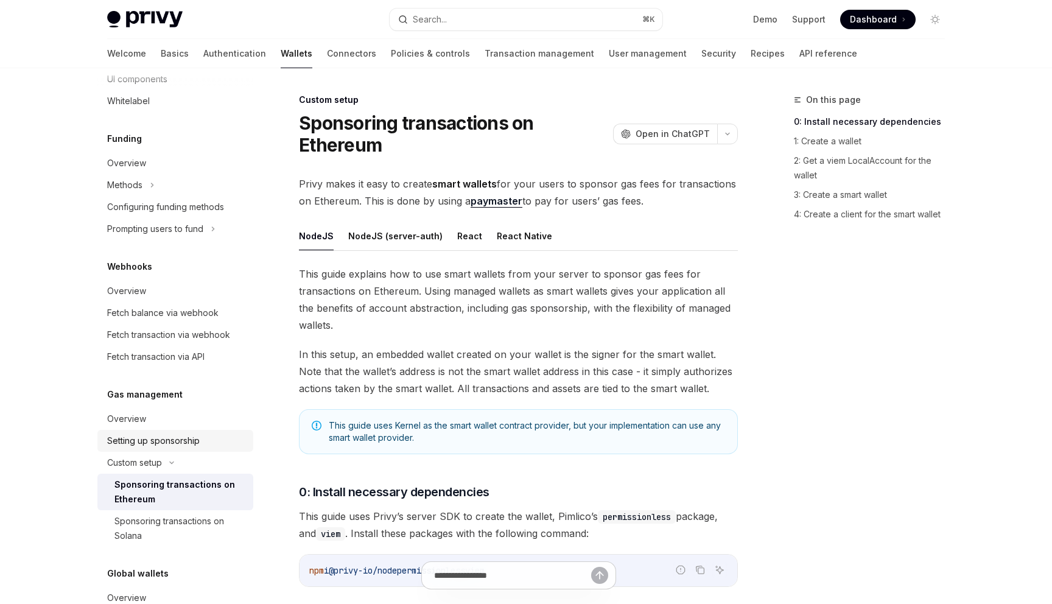 The width and height of the screenshot is (1052, 604). I want to click on span: Open in ChatGPT, so click(673, 134).